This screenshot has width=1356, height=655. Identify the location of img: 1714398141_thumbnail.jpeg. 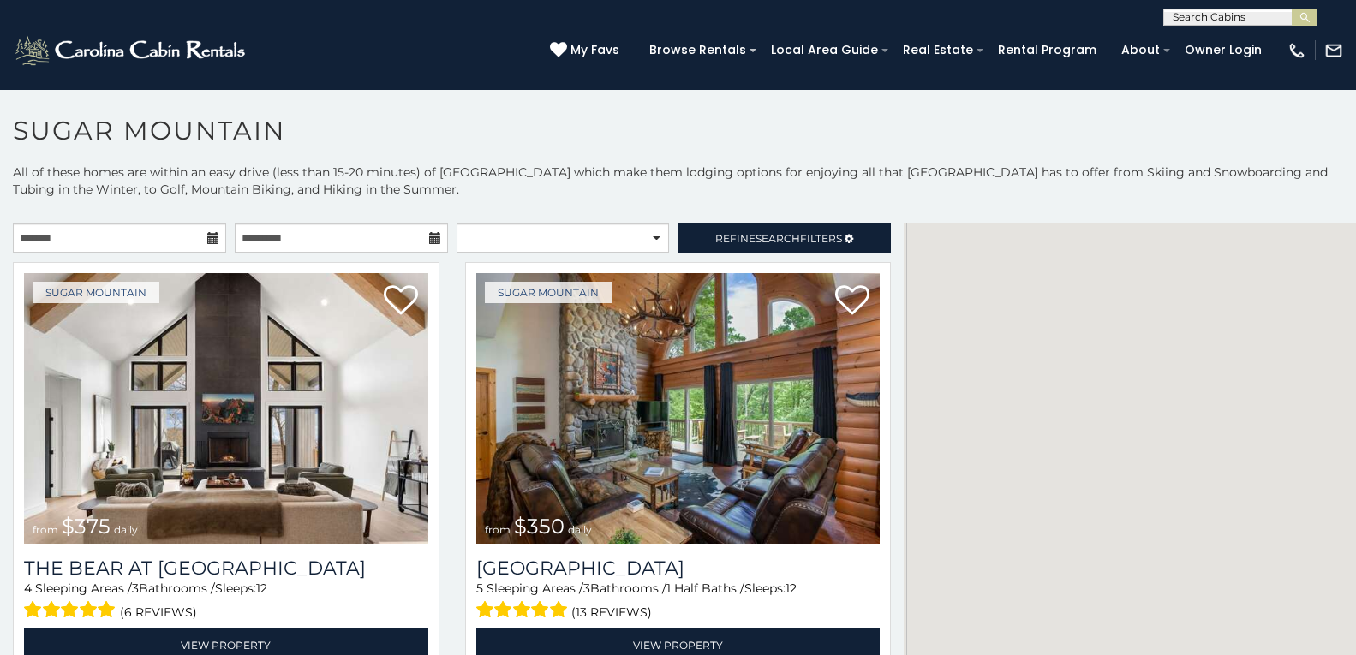
(679, 409).